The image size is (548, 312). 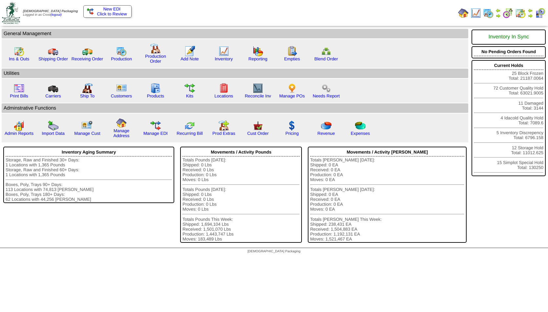 I want to click on a: Blend Order, so click(x=326, y=59).